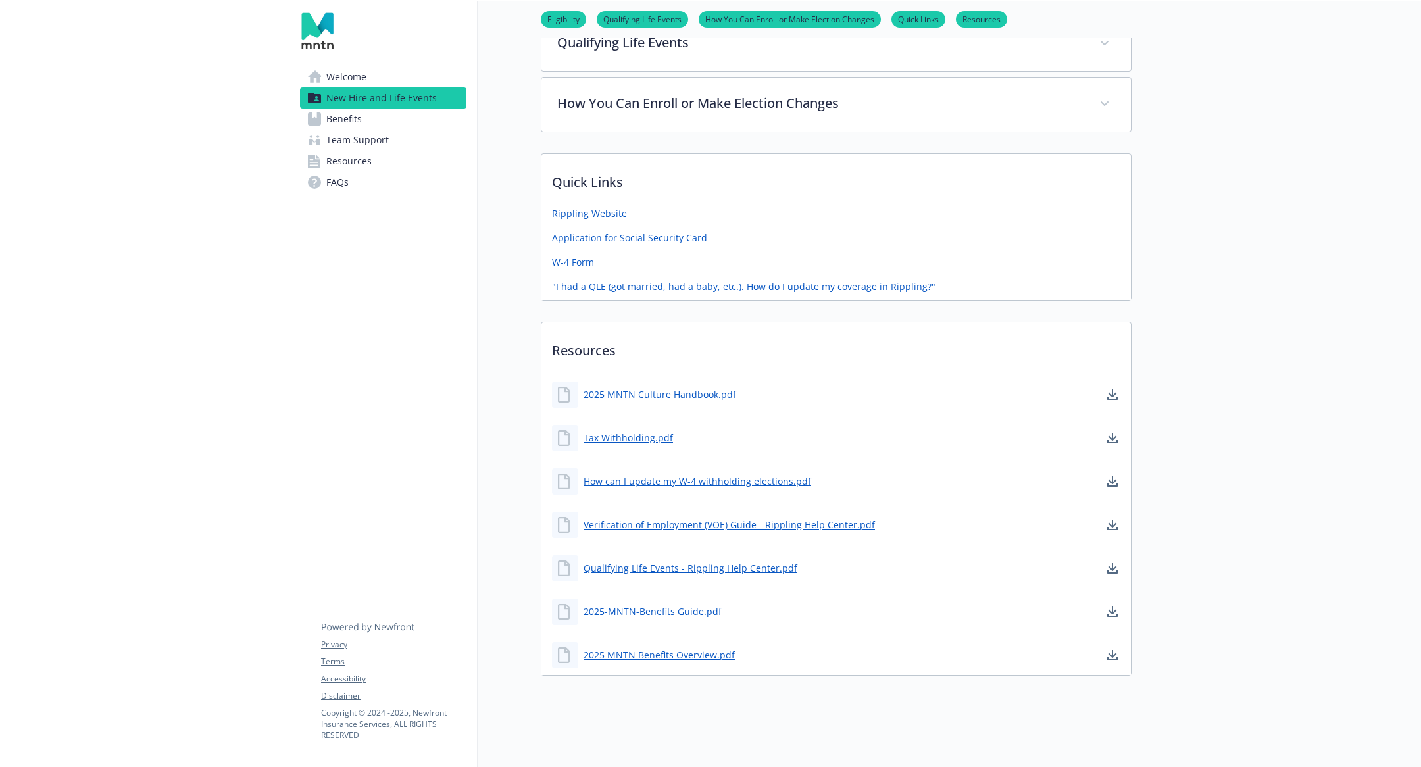 The width and height of the screenshot is (1421, 767). I want to click on a: Qualifying Life Events - Rippling Help Center.pdf, so click(690, 568).